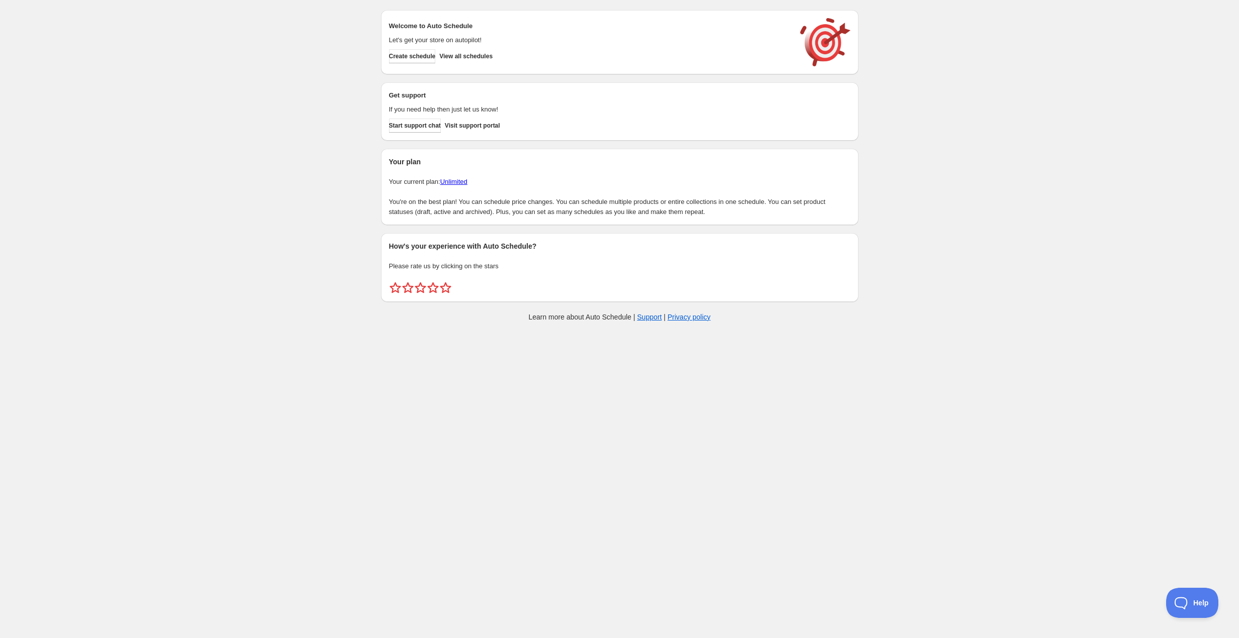  I want to click on a: Visit support portal, so click(473, 126).